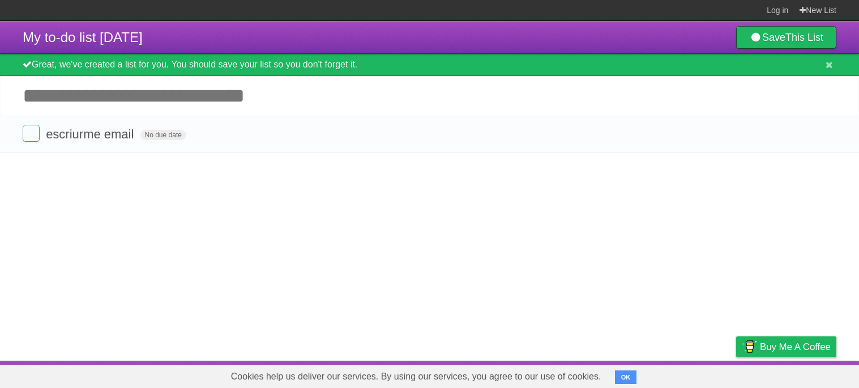  Describe the element at coordinates (795, 346) in the screenshot. I see `span: Buy me a coffee` at that location.